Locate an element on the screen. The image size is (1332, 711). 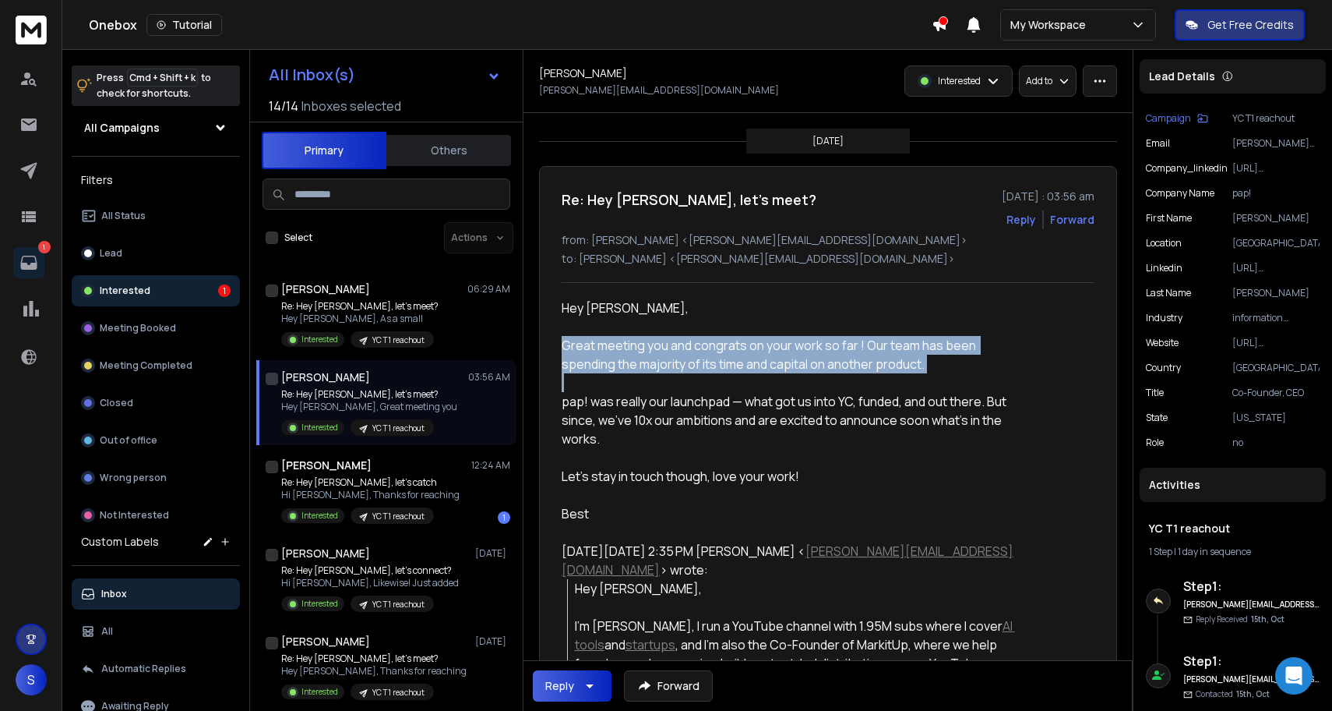
button: All Status is located at coordinates (156, 216).